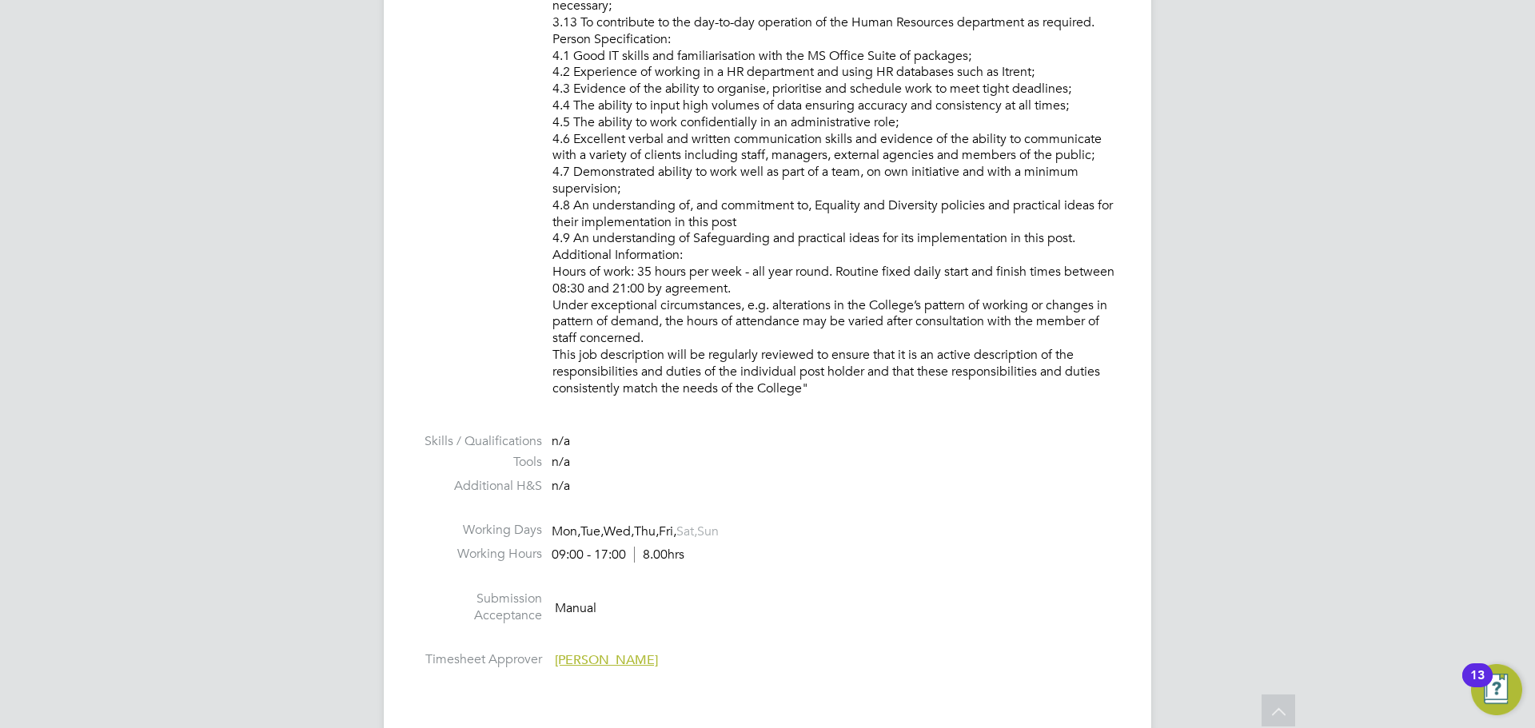 The width and height of the screenshot is (1535, 728). What do you see at coordinates (707, 532) in the screenshot?
I see `span: Sun` at bounding box center [707, 532].